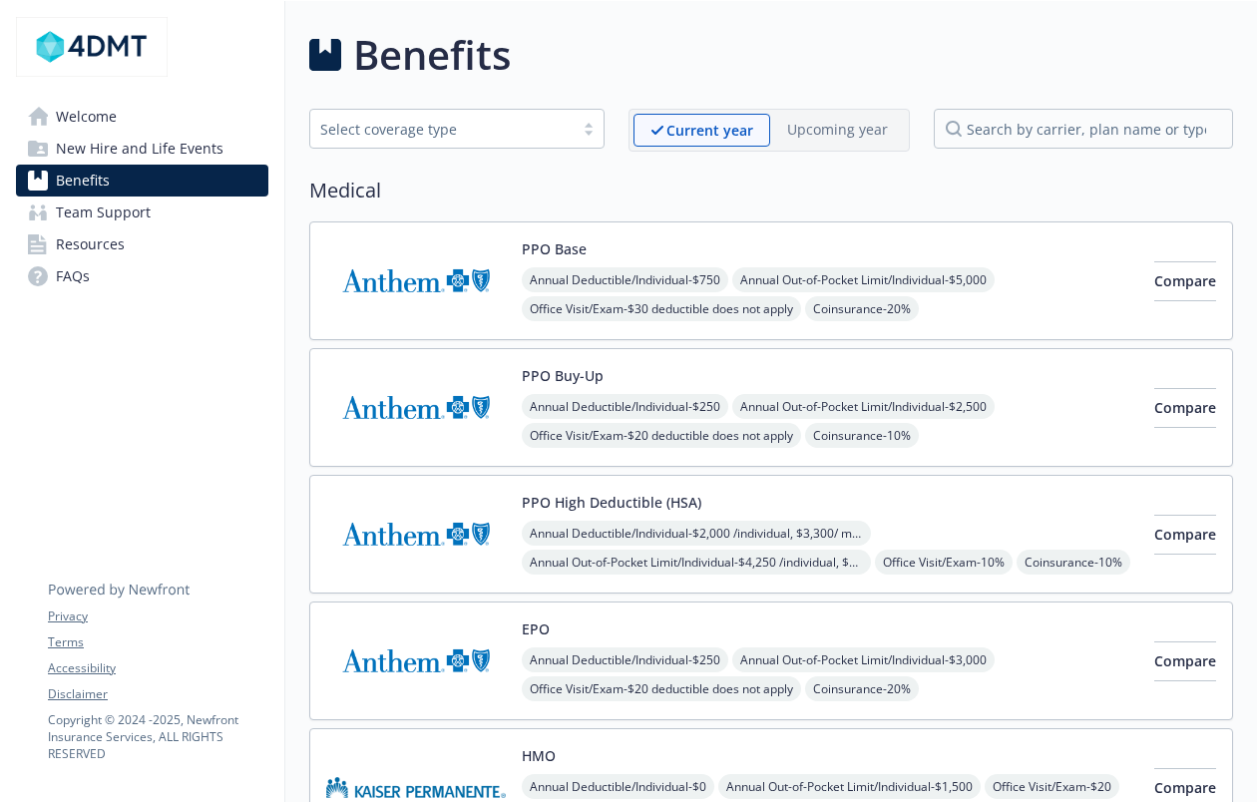 This screenshot has height=802, width=1257. Describe the element at coordinates (771, 191) in the screenshot. I see `h2: Medical` at that location.